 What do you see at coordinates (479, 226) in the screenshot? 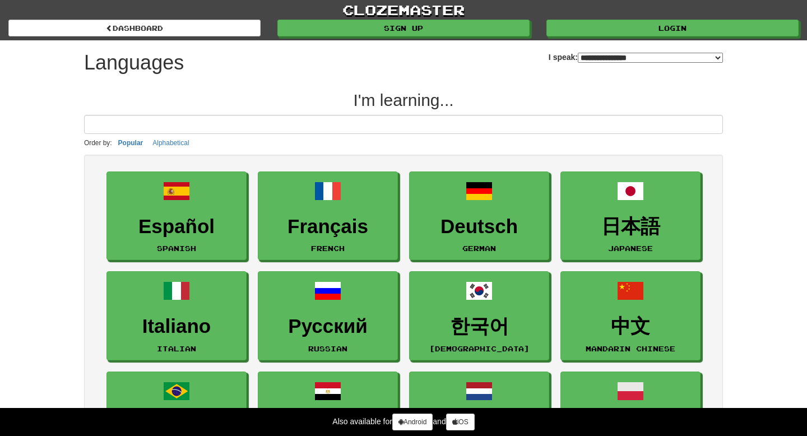
I see `h3: Deutsch` at bounding box center [479, 226].